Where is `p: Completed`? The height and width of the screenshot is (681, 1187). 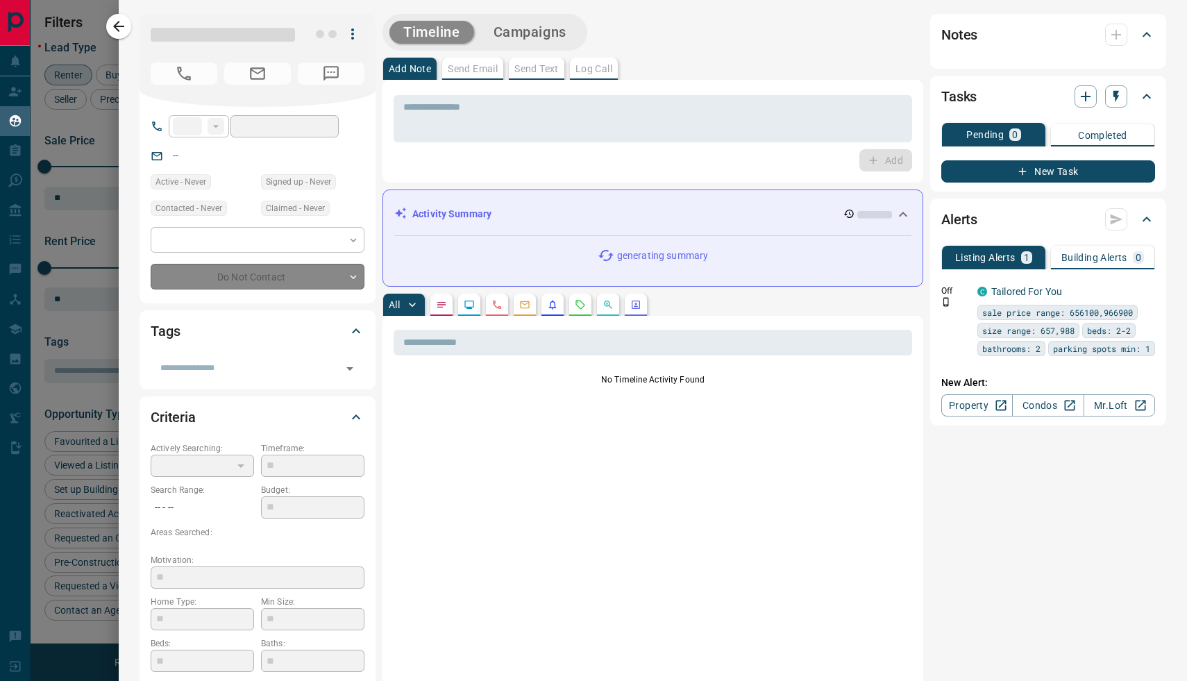
p: Completed is located at coordinates (1102, 135).